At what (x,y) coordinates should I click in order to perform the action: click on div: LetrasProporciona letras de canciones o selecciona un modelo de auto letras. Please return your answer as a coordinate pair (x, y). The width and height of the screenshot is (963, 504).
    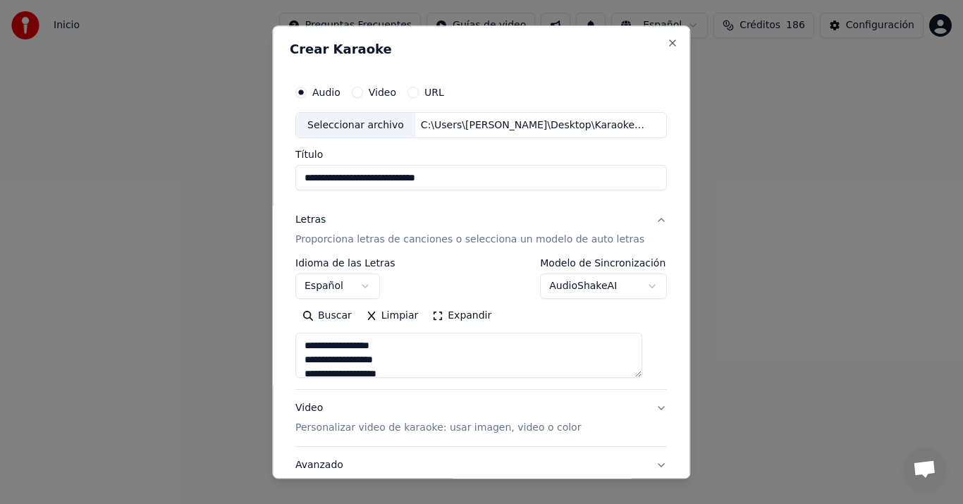
    Looking at the image, I should click on (481, 324).